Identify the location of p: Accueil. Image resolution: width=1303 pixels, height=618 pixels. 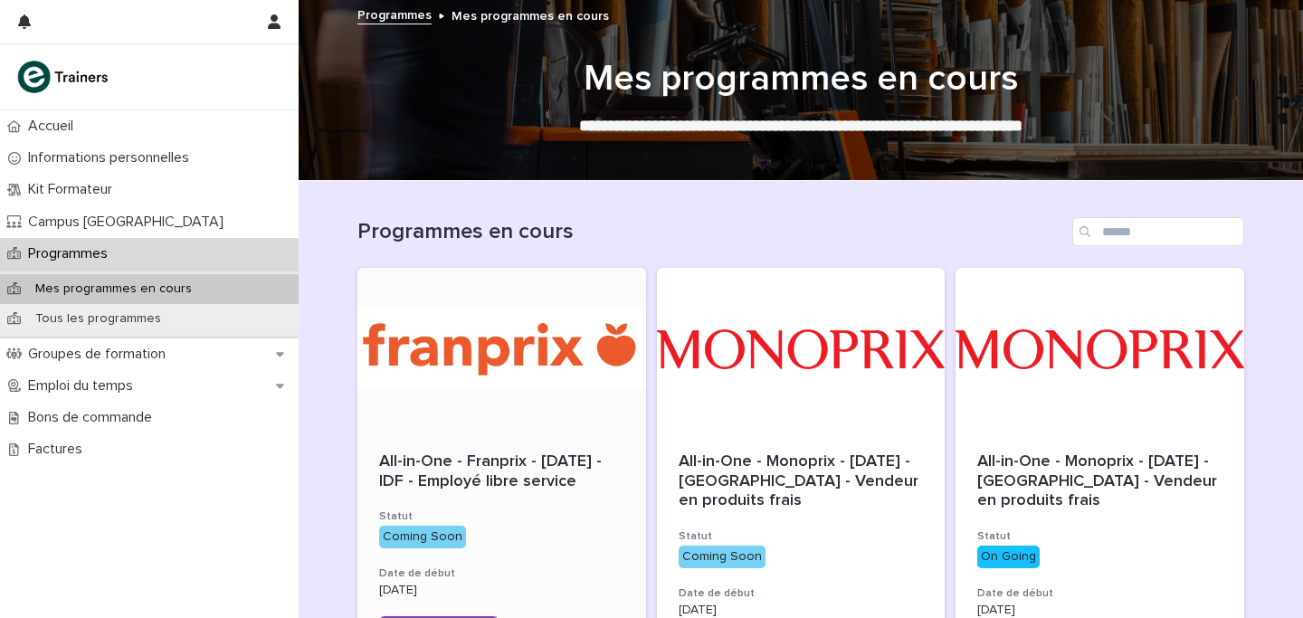
(54, 126).